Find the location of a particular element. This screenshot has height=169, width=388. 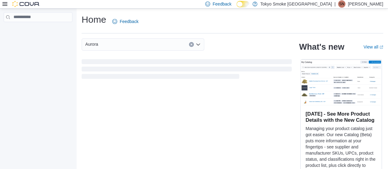

h2: What's new is located at coordinates (321, 47).